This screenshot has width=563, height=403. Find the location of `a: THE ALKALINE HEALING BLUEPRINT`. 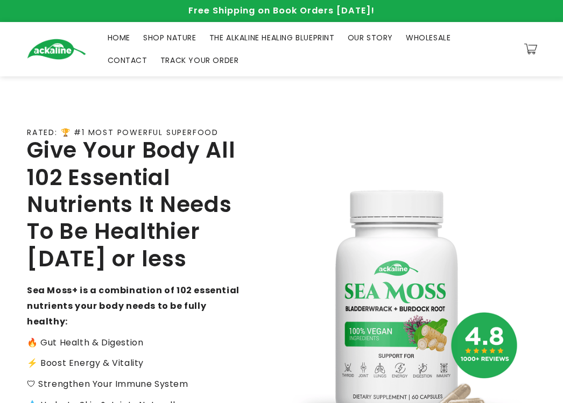

a: THE ALKALINE HEALING BLUEPRINT is located at coordinates (272, 38).